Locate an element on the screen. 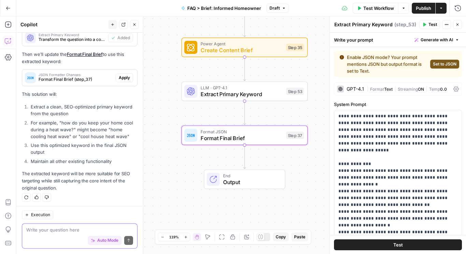  span: End is located at coordinates (251, 175).